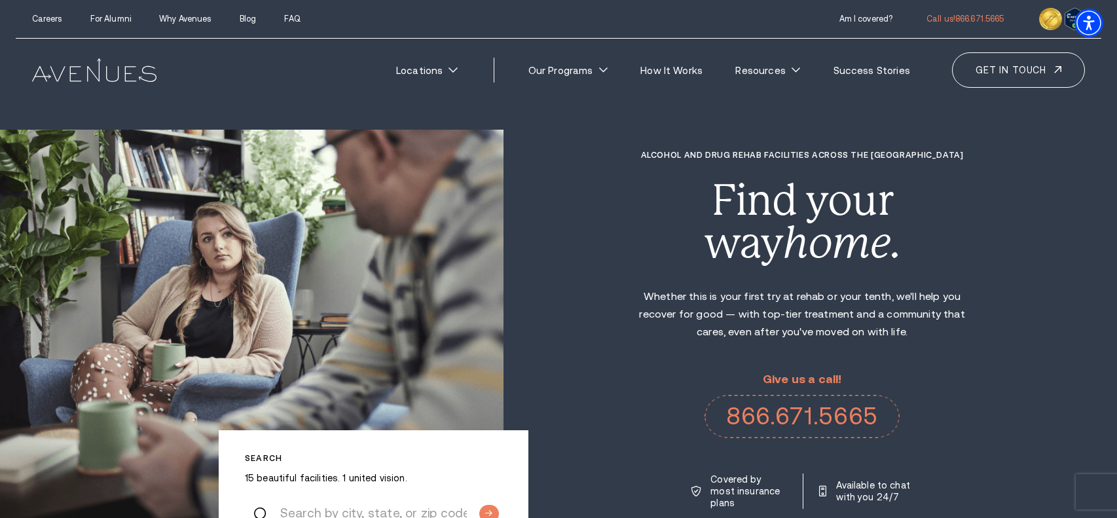 The width and height of the screenshot is (1117, 518). What do you see at coordinates (672, 70) in the screenshot?
I see `a: How It Works` at bounding box center [672, 70].